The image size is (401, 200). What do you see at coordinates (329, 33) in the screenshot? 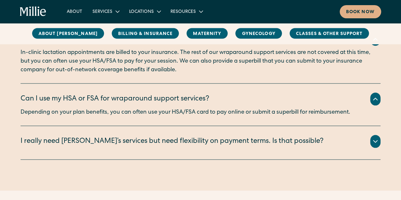
I see `a: Classes & Other Support` at bounding box center [329, 33].